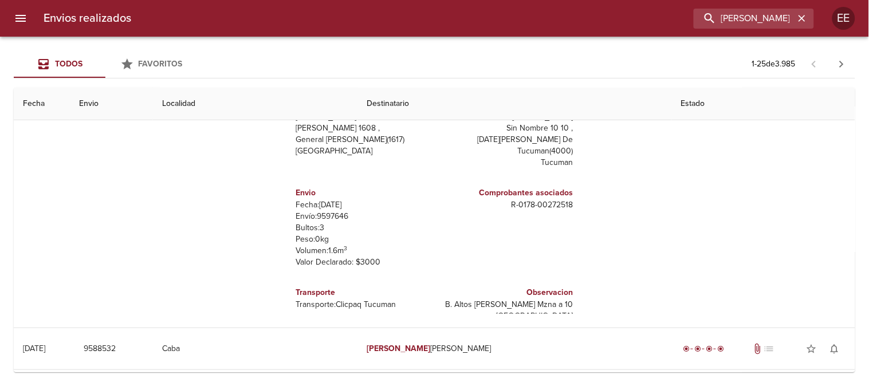  Describe the element at coordinates (42, 104) in the screenshot. I see `th: Fecha` at that location.